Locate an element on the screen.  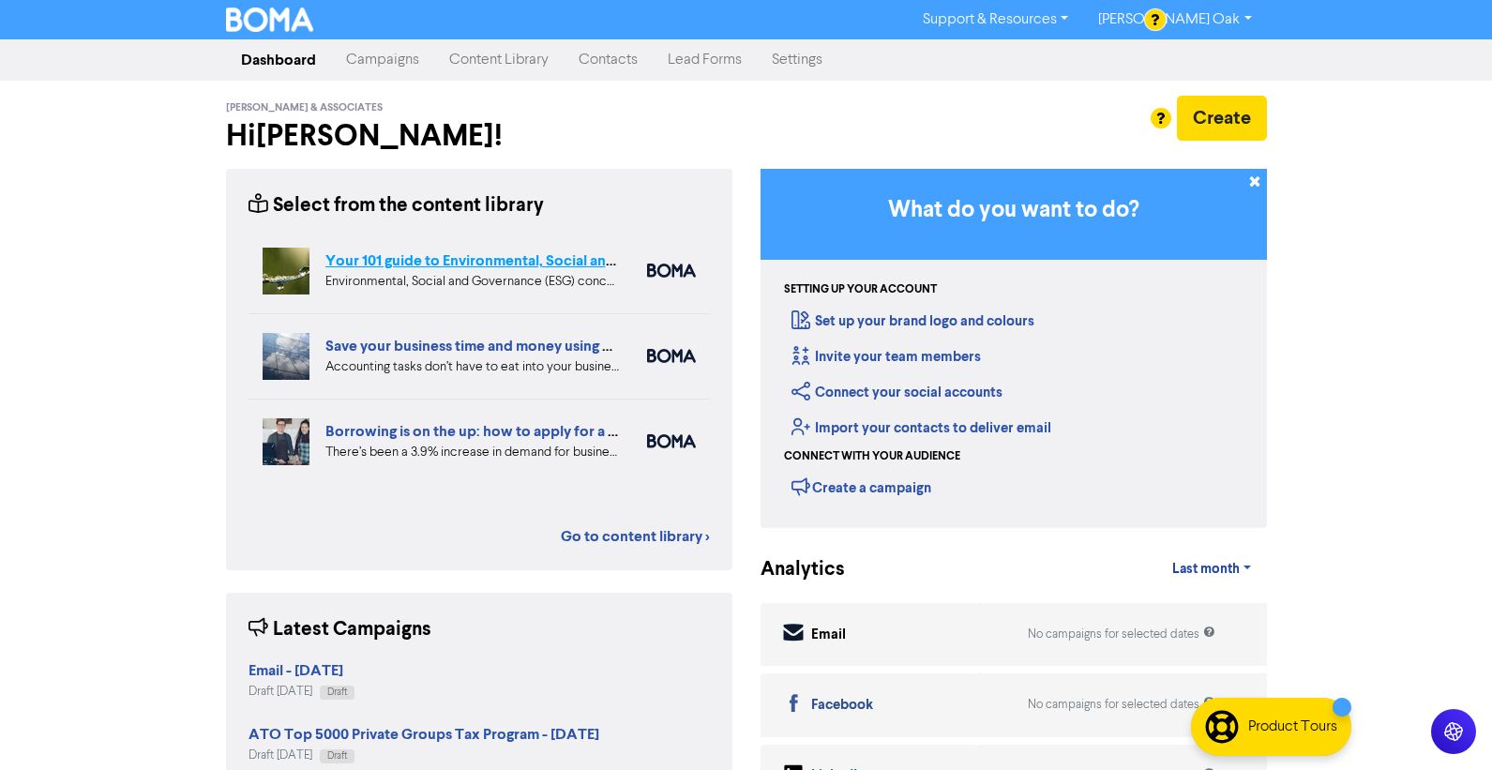
a: Lead Forms is located at coordinates (704, 60).